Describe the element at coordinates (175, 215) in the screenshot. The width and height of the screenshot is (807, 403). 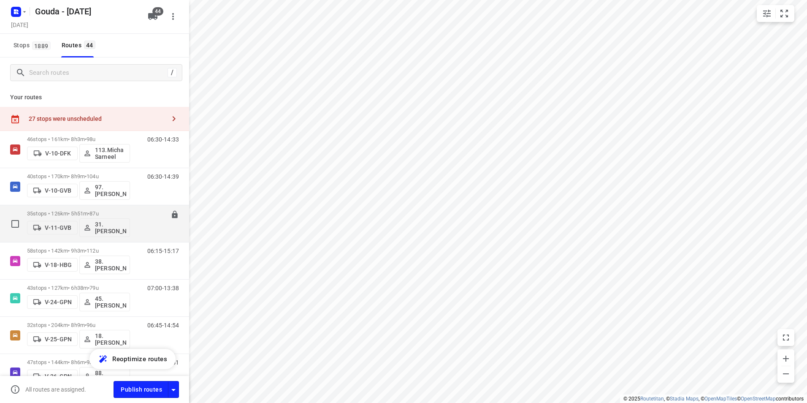
I see `button: Lock route` at that location.